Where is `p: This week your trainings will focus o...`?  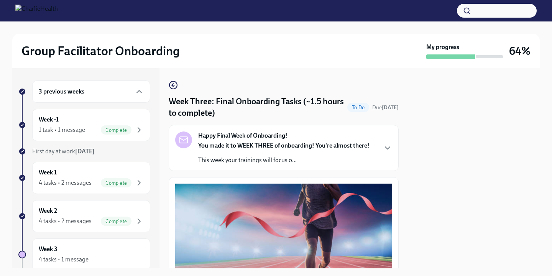
p: This week your trainings will focus o... is located at coordinates (284, 160).